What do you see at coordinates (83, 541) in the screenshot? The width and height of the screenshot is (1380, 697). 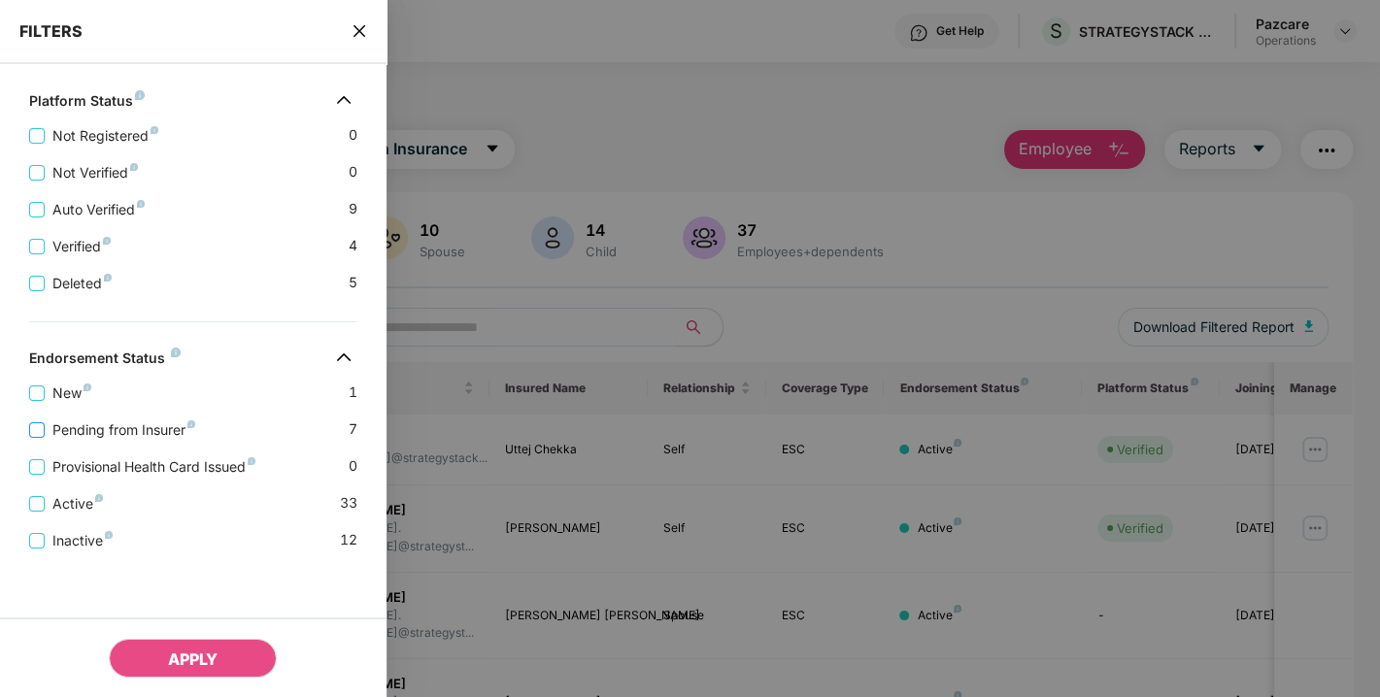 I see `span: Inactive` at bounding box center [83, 541].